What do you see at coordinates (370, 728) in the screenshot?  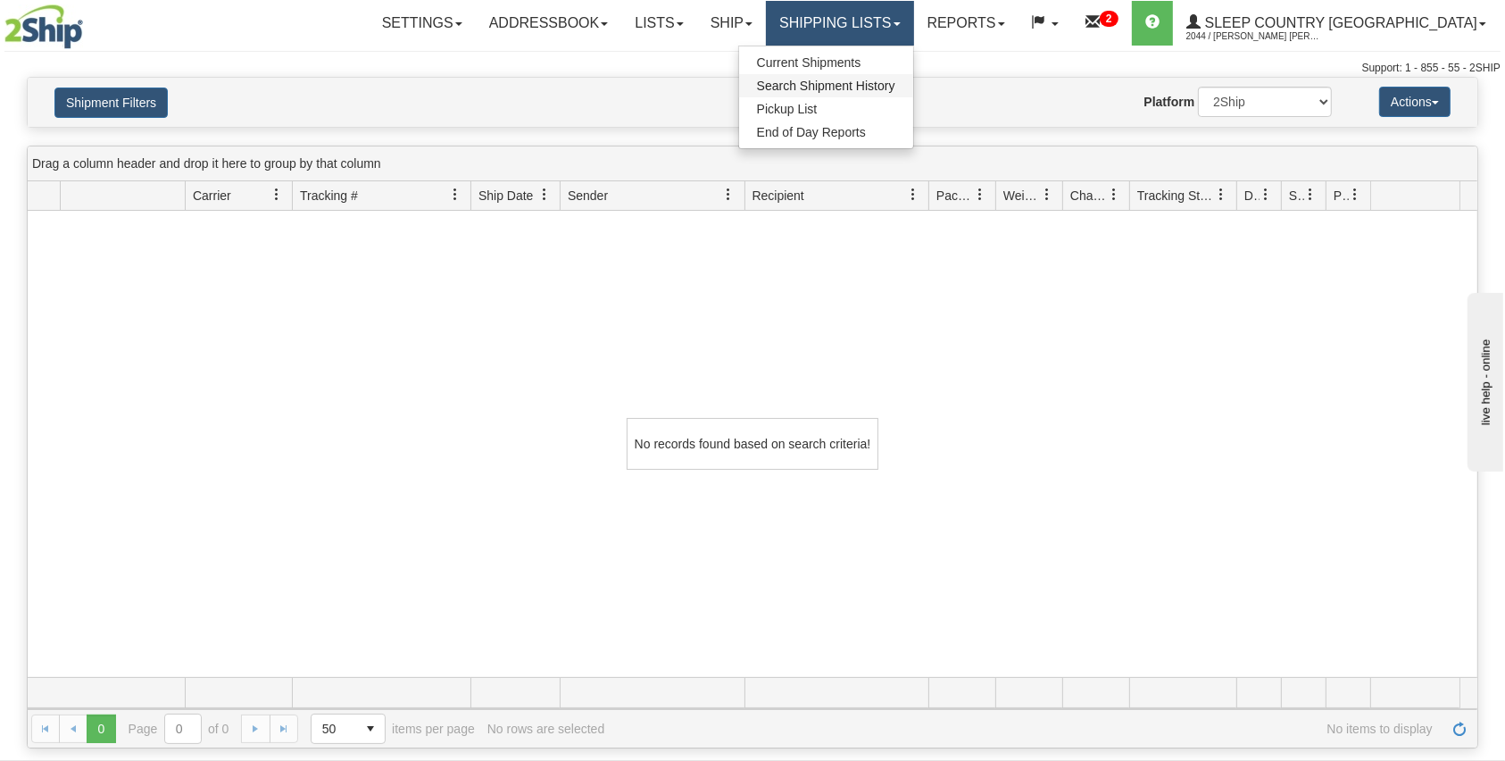 I see `span: select` at bounding box center [370, 728].